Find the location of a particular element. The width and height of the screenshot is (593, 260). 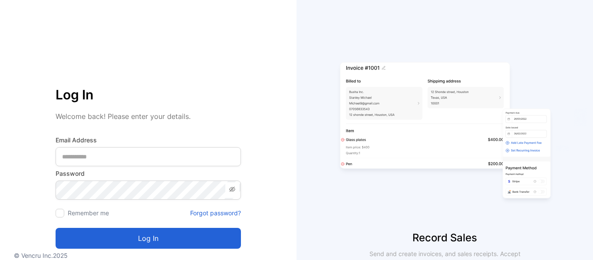

a: Forgot password? is located at coordinates (215, 213).